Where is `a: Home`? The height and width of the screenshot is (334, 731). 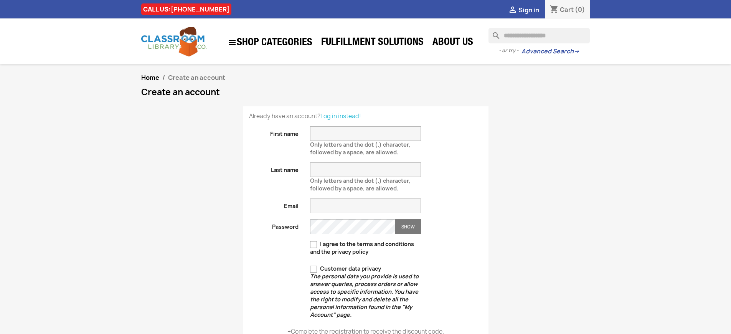 a: Home is located at coordinates (150, 77).